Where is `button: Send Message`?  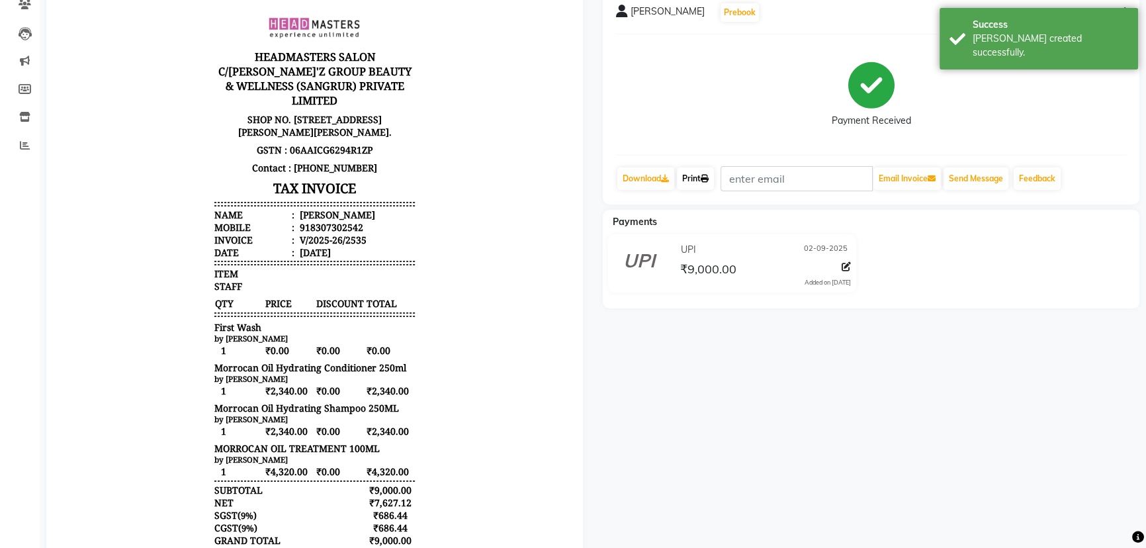
button: Send Message is located at coordinates (976, 179).